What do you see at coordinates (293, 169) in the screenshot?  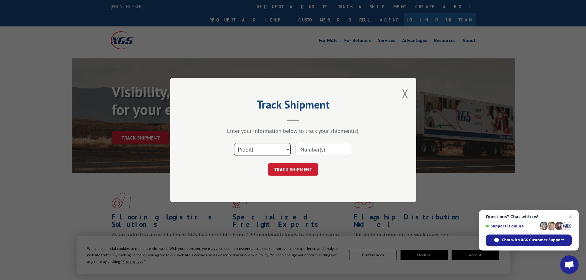 I see `button: TRACK SHIPMENT` at bounding box center [293, 169].